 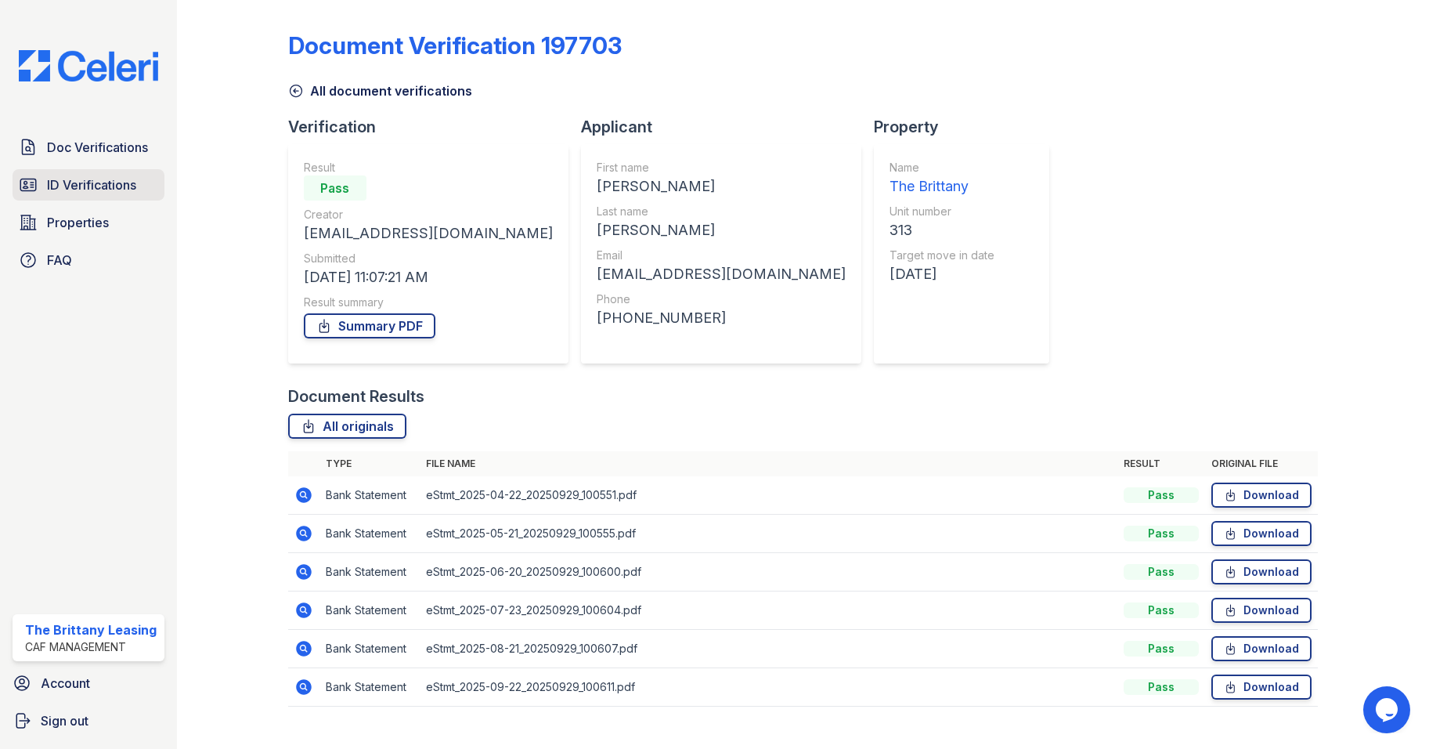 I want to click on div: Property, so click(x=968, y=127).